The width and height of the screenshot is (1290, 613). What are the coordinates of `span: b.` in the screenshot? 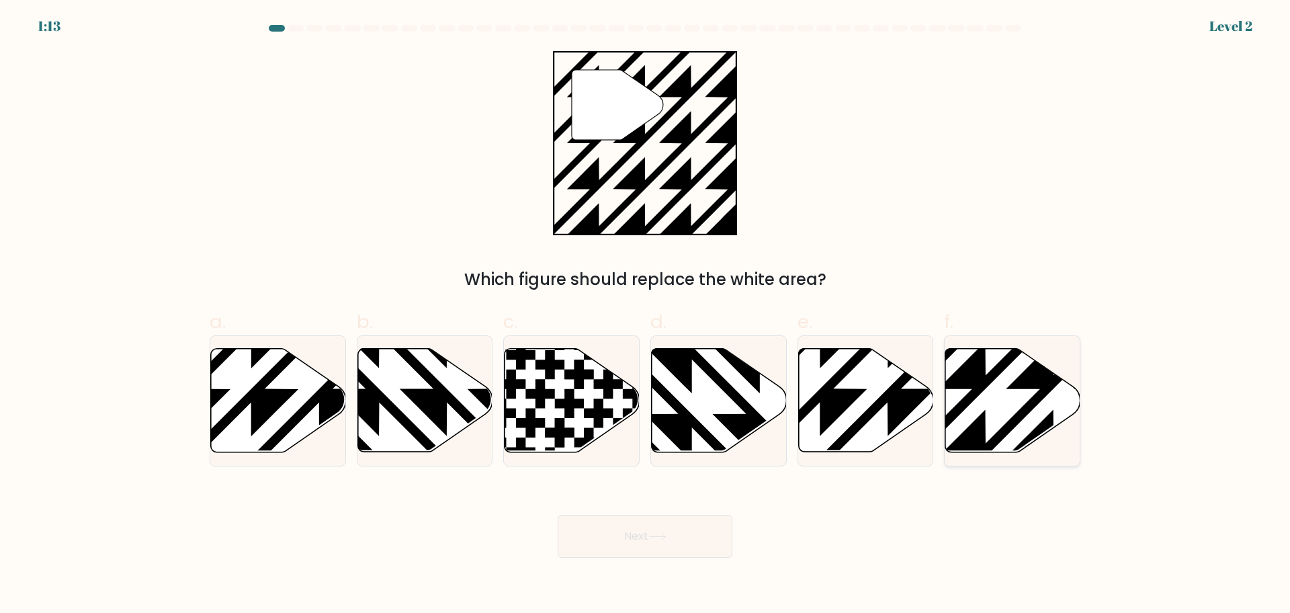 It's located at (365, 321).